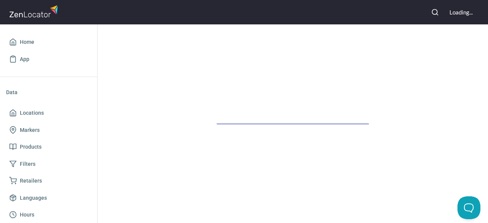 The width and height of the screenshot is (488, 223). What do you see at coordinates (33, 198) in the screenshot?
I see `span: Languages` at bounding box center [33, 198].